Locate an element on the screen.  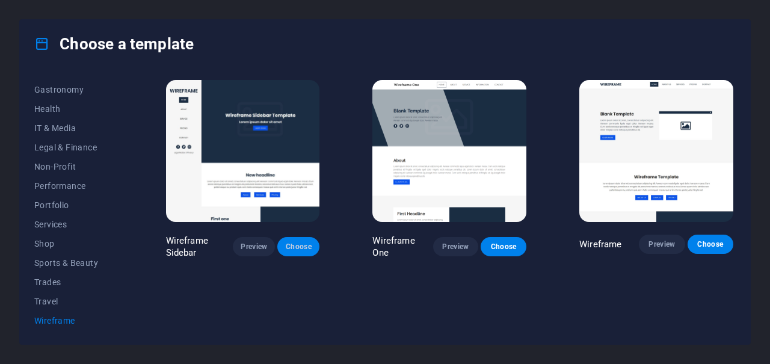
button: Portfolio is located at coordinates (73, 205).